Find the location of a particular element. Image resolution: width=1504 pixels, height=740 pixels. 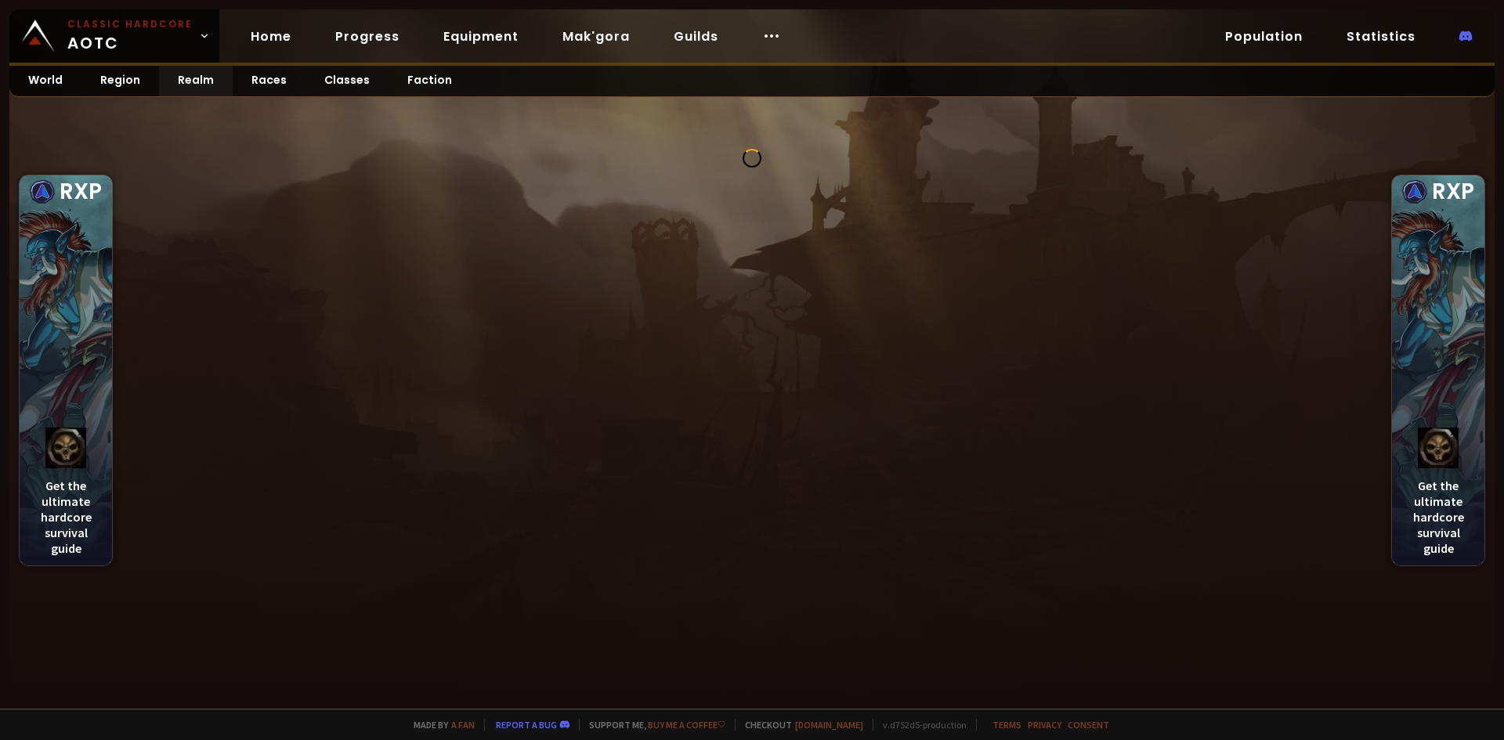

a: Report a bug is located at coordinates (526, 725).